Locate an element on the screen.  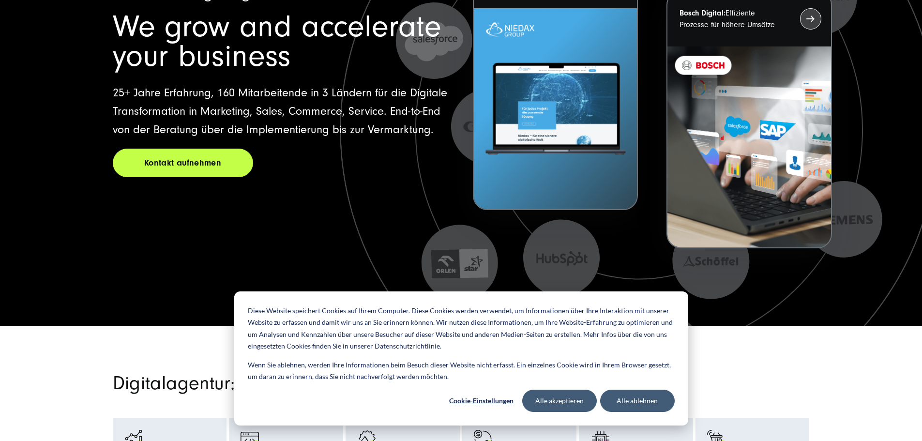
button: Alle akzeptieren is located at coordinates (560, 401).